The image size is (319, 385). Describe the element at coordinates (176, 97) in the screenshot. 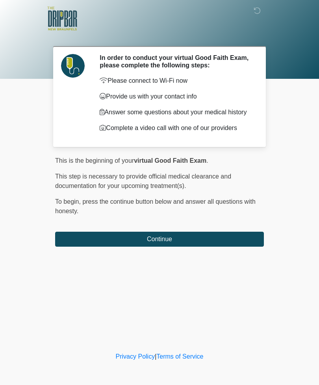

I see `p: Provide us with your contact info` at that location.